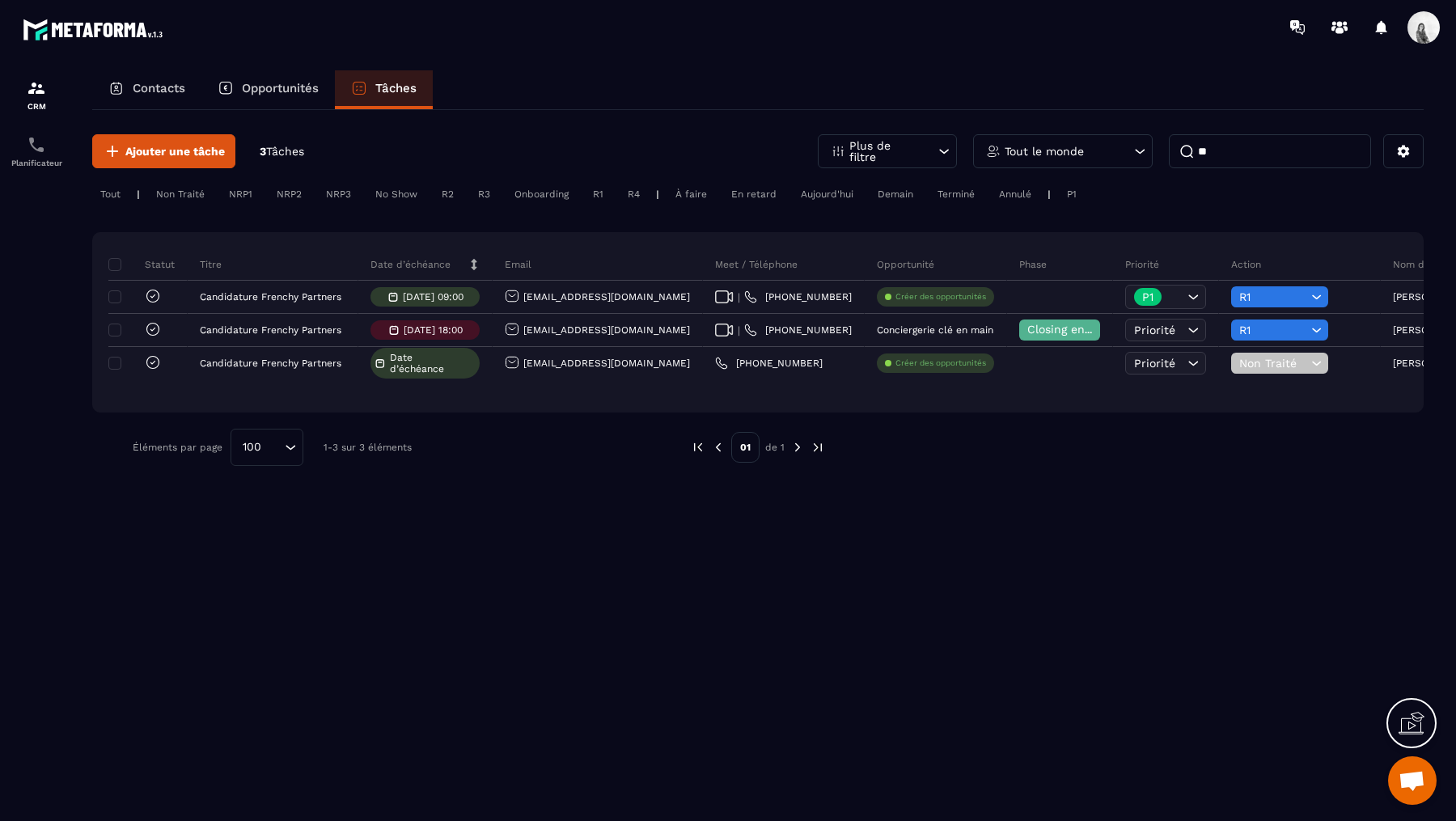  I want to click on p: Meet / Téléphone, so click(756, 264).